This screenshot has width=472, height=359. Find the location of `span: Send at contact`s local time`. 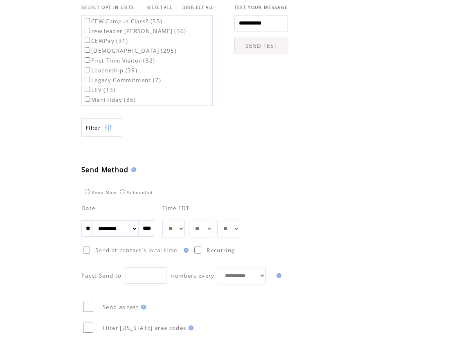

span: Send at contact`s local time is located at coordinates (136, 250).